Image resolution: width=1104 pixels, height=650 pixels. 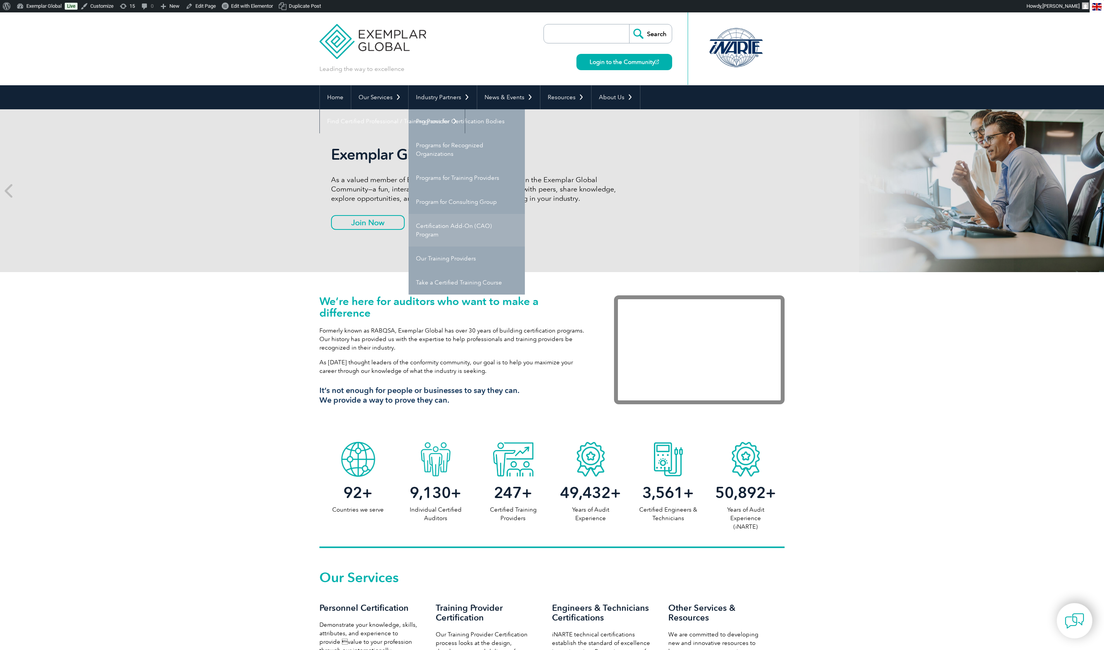 What do you see at coordinates (353, 493) in the screenshot?
I see `span: 92` at bounding box center [353, 493].